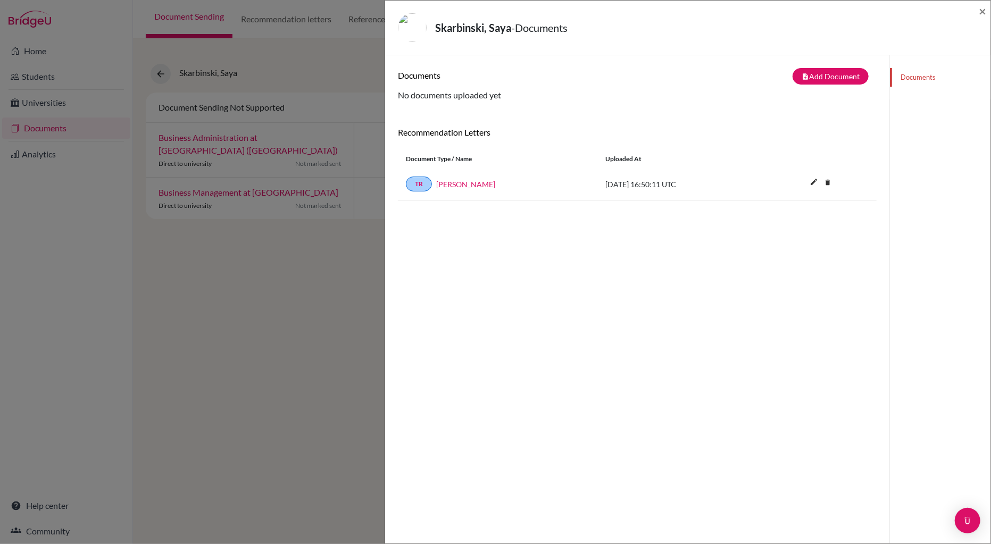 This screenshot has width=991, height=544. Describe the element at coordinates (827, 183) in the screenshot. I see `a: delete` at that location.